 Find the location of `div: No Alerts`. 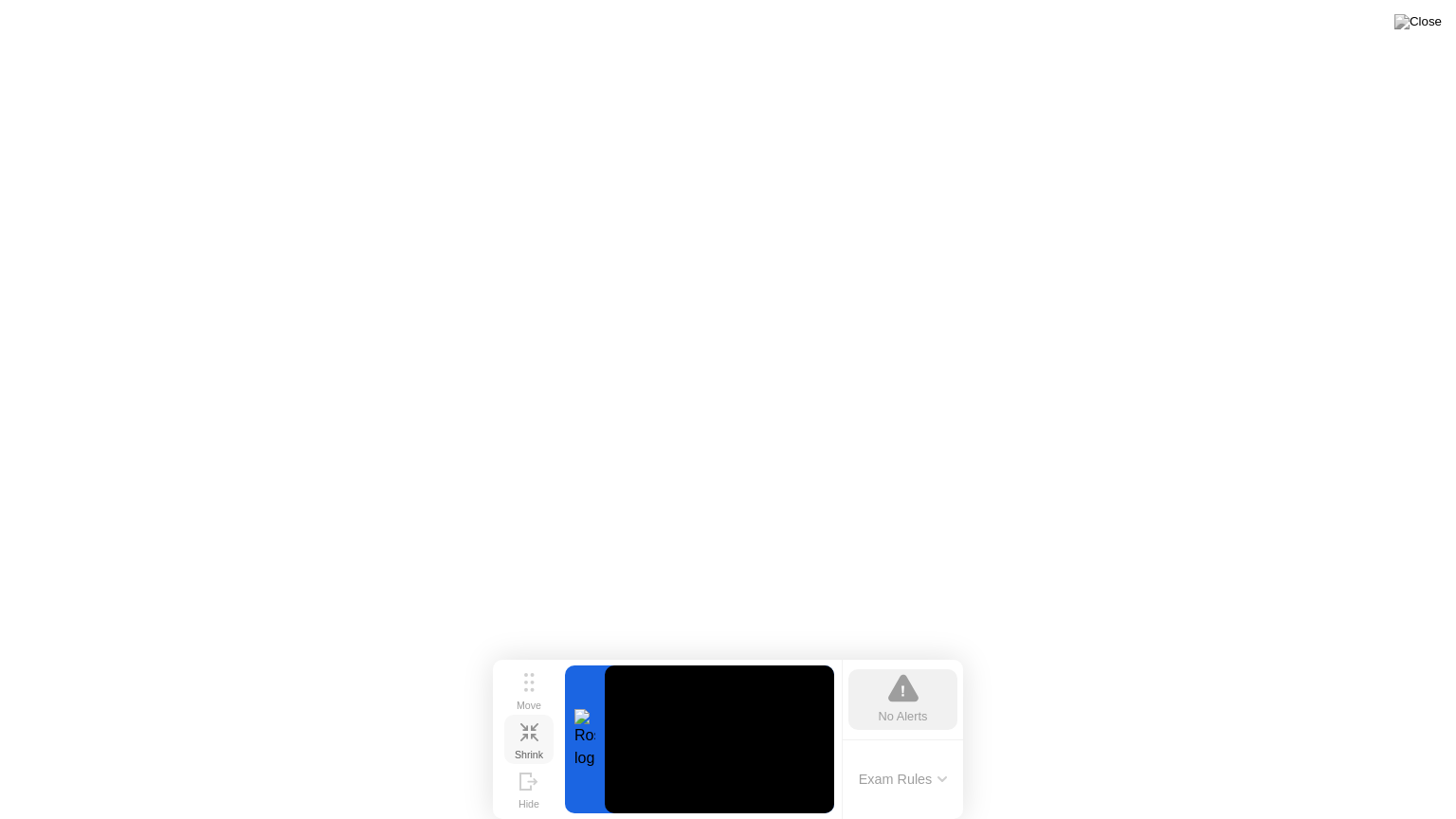

div: No Alerts is located at coordinates (903, 716).